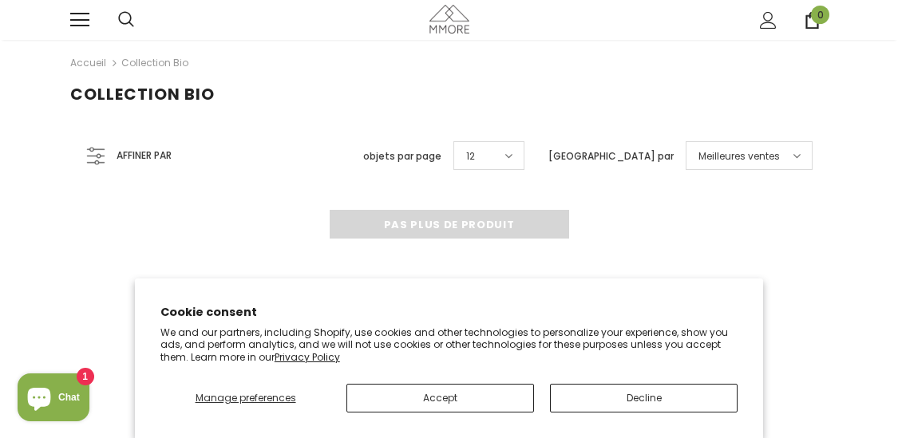  Describe the element at coordinates (812, 20) in the screenshot. I see `a: 0` at that location.